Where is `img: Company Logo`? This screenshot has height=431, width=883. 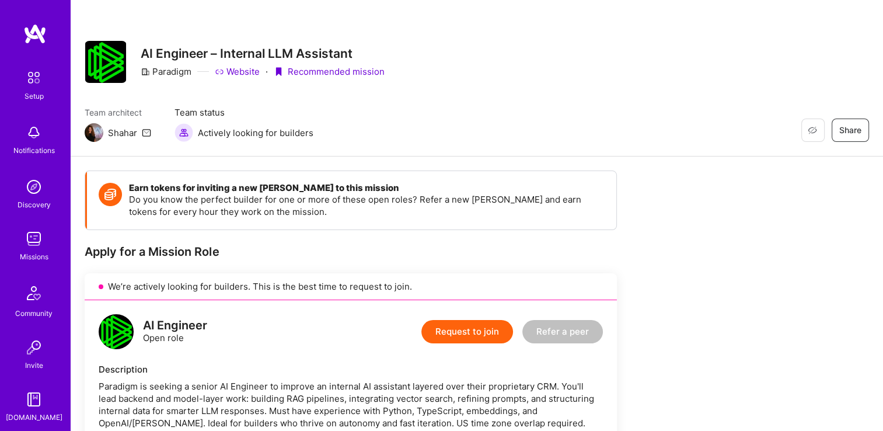 img: Company Logo is located at coordinates (106, 62).